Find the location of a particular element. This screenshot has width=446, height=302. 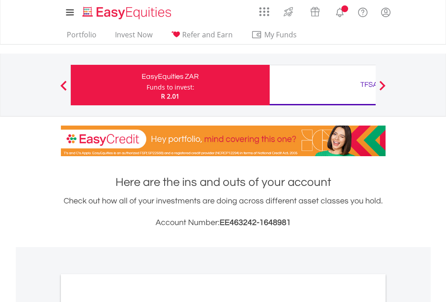

h1: Here are the ins and outs of your account is located at coordinates (223, 182).